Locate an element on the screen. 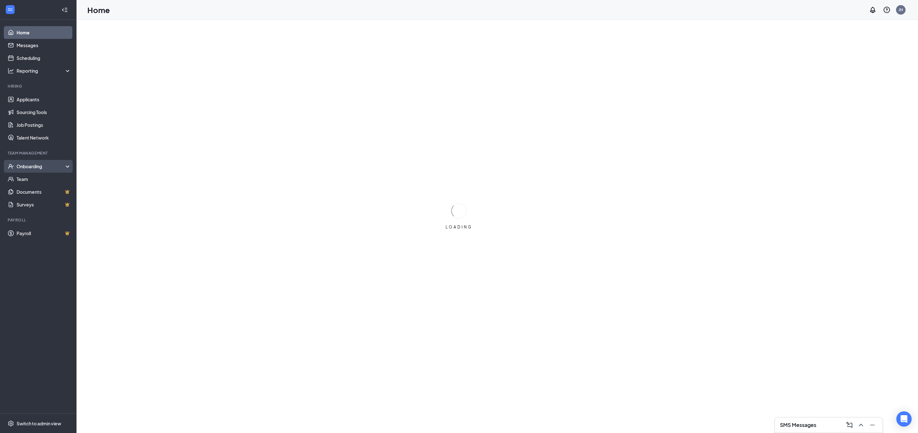  div: Payroll is located at coordinates (39, 220).